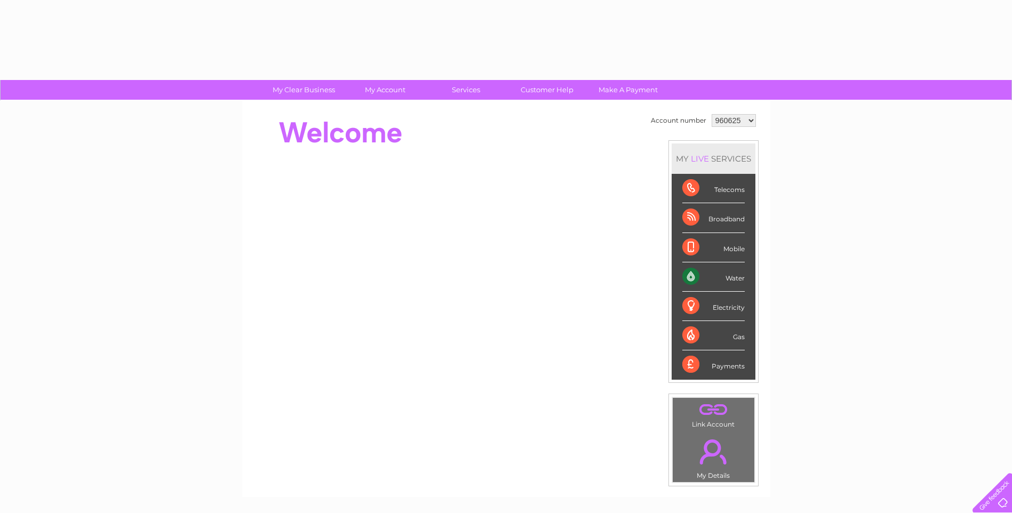 The height and width of the screenshot is (513, 1012). I want to click on a: Services, so click(466, 90).